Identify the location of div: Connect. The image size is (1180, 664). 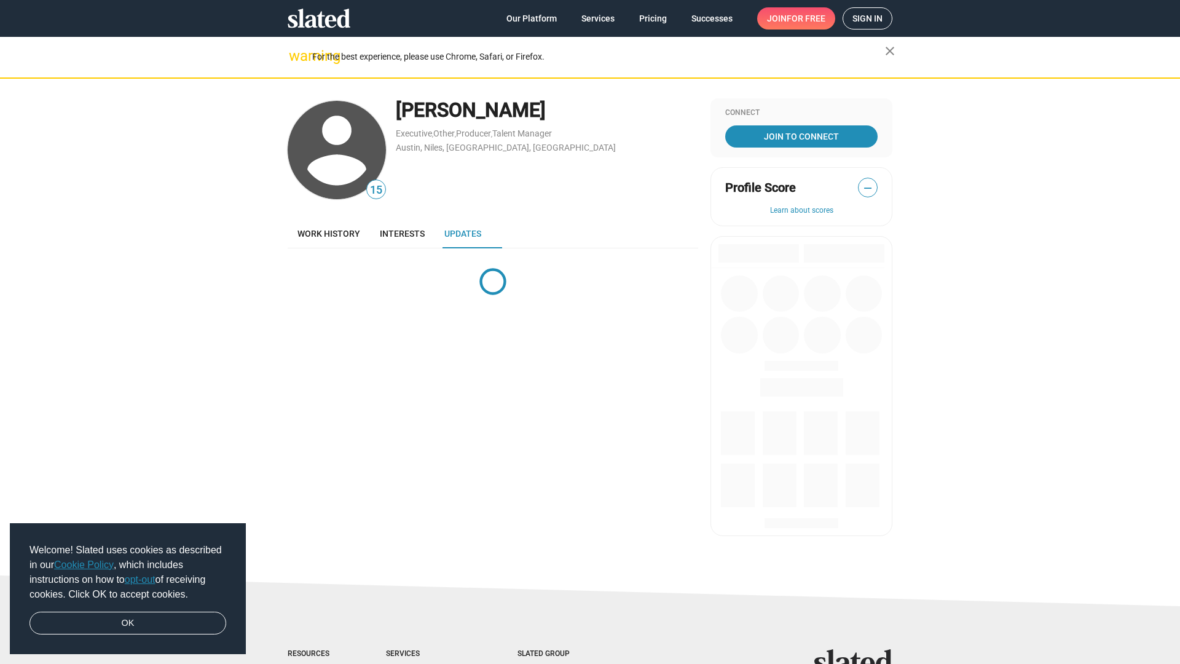
(801, 113).